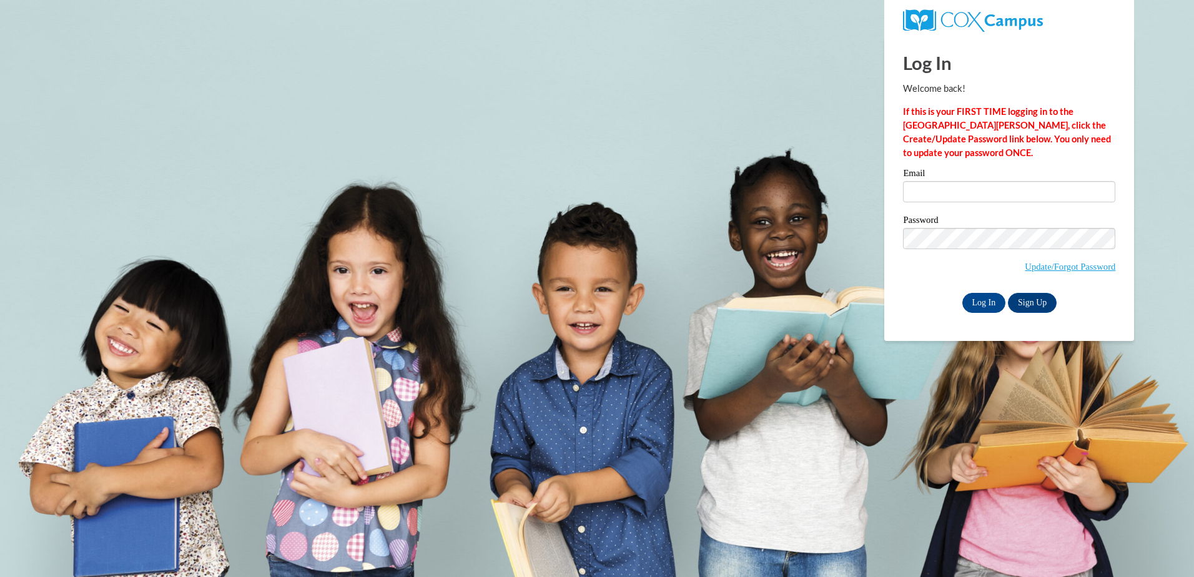  What do you see at coordinates (1009, 62) in the screenshot?
I see `h1: Log In` at bounding box center [1009, 62].